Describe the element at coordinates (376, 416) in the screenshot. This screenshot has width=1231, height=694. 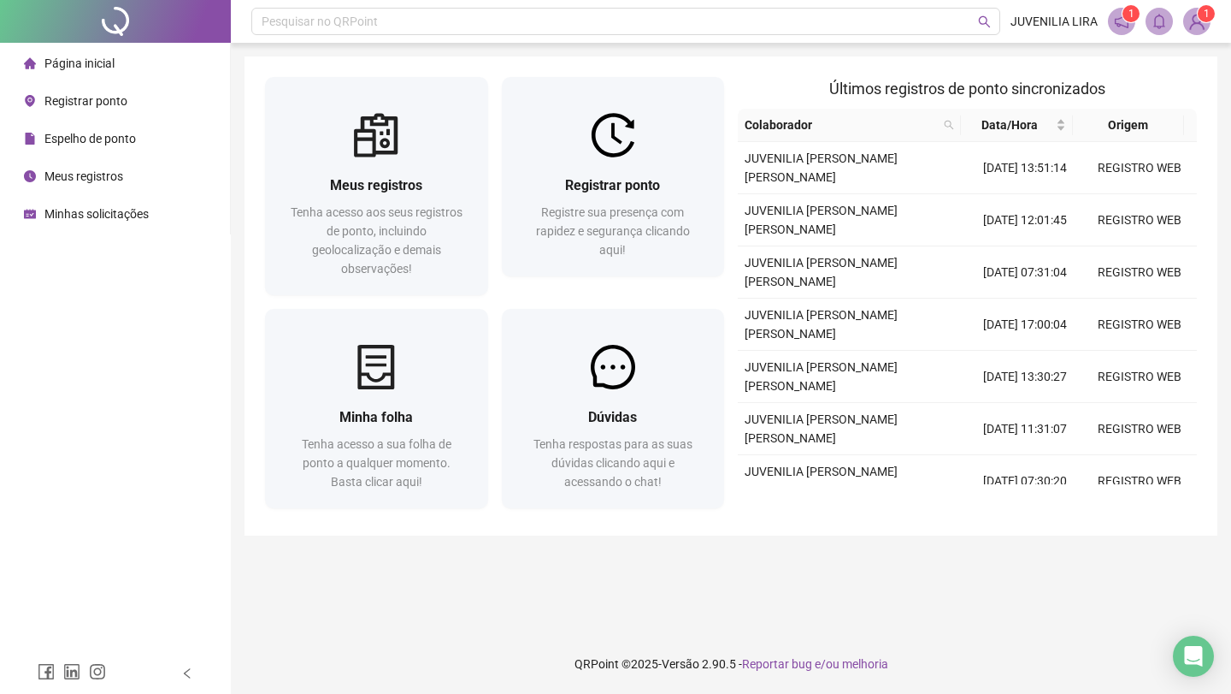
I see `span: Minha folha` at that location.